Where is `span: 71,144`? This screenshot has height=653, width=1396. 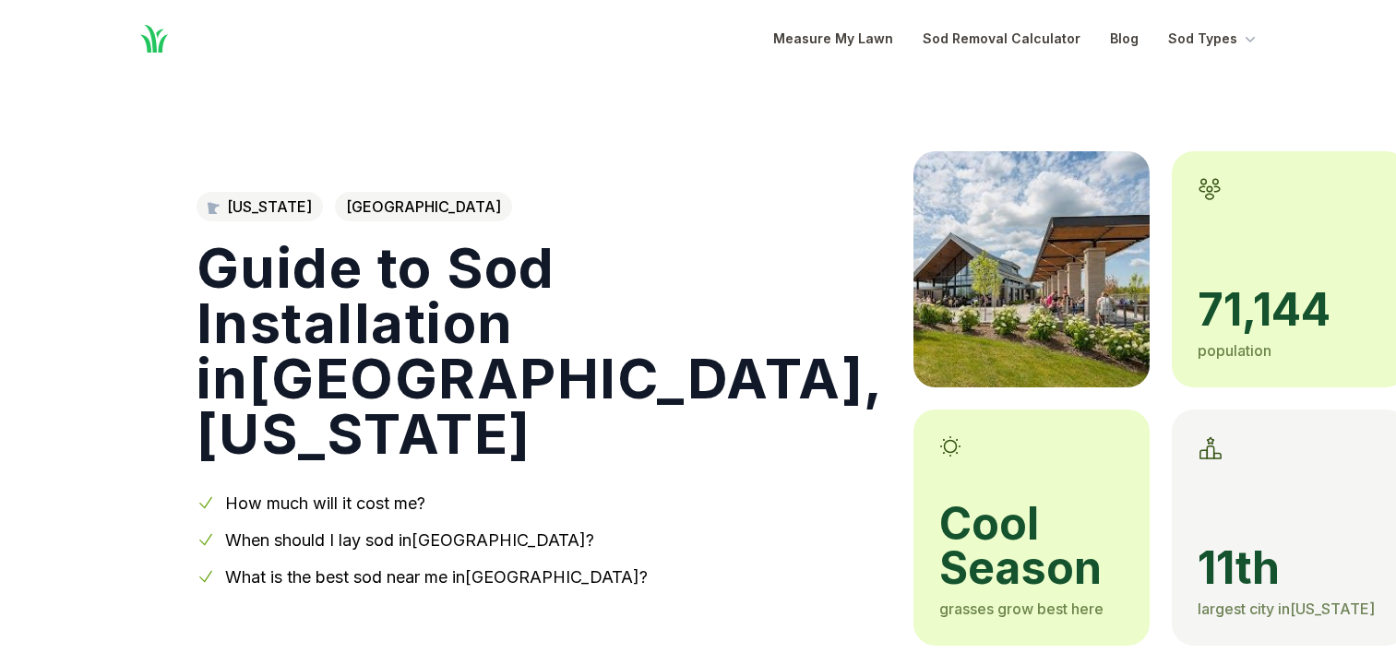 span: 71,144 is located at coordinates (1290, 310).